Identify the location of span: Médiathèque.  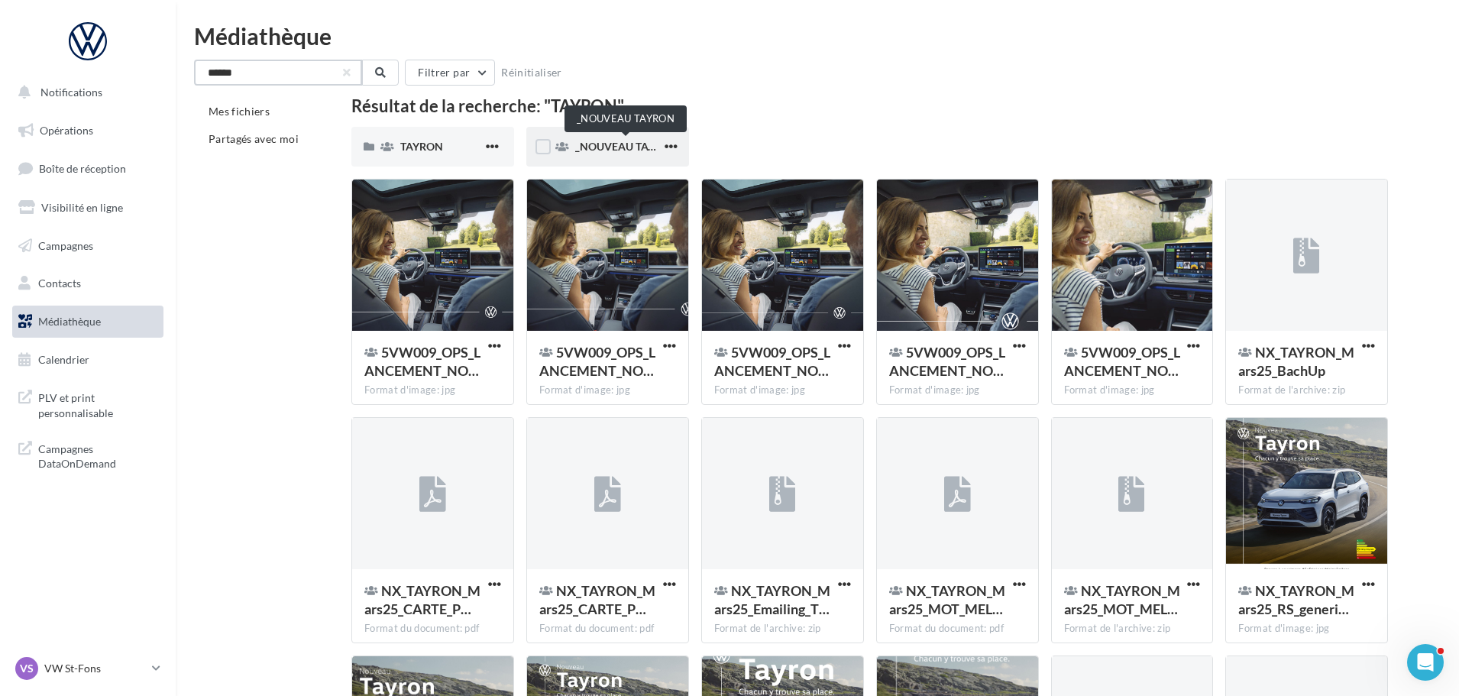
(70, 321).